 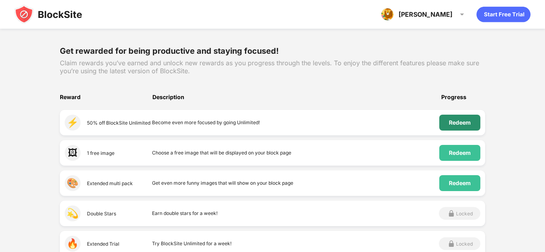 What do you see at coordinates (295, 214) in the screenshot?
I see `div: Earn double stars for a week!` at bounding box center [295, 214].